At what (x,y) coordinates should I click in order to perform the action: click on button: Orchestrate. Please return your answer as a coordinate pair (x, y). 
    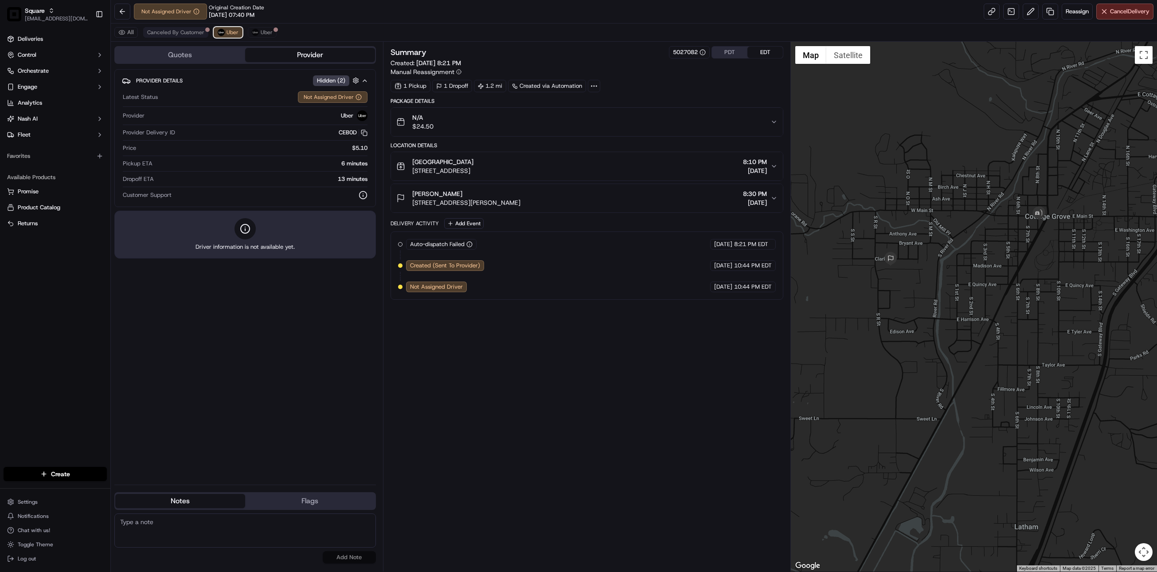
    Looking at the image, I should click on (55, 71).